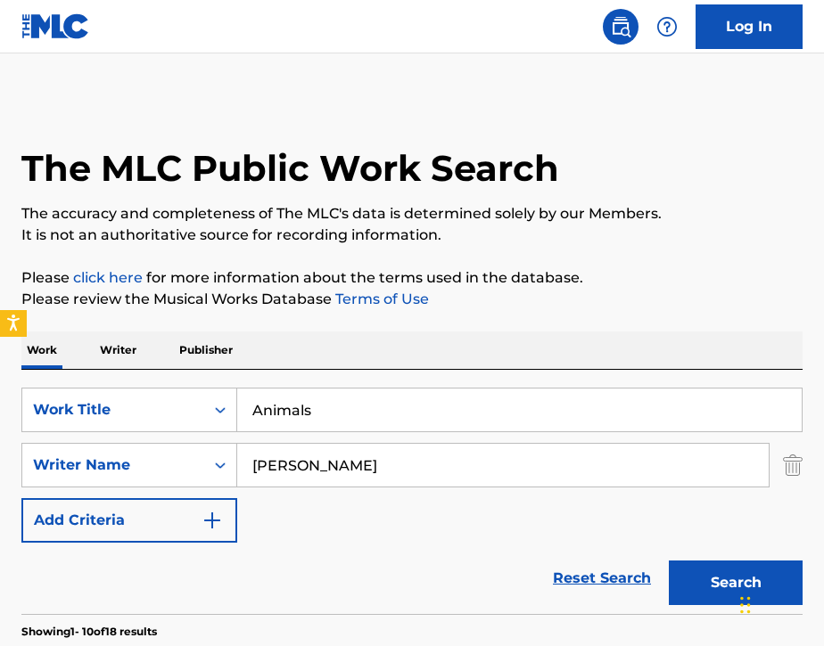  Describe the element at coordinates (212, 521) in the screenshot. I see `img: 9d2ae6d4665cec9f34b9.svg` at that location.